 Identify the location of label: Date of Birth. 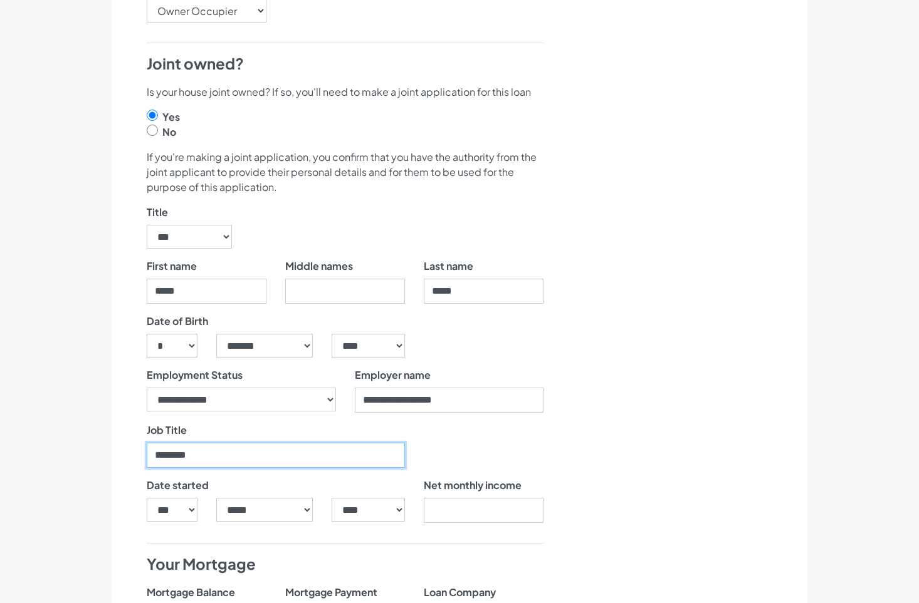
(177, 321).